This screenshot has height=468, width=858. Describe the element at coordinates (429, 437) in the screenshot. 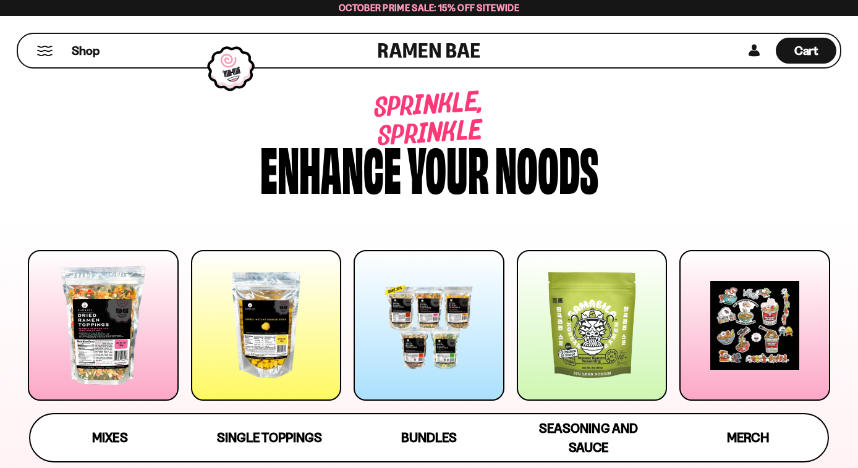

I see `span: Bundles` at that location.